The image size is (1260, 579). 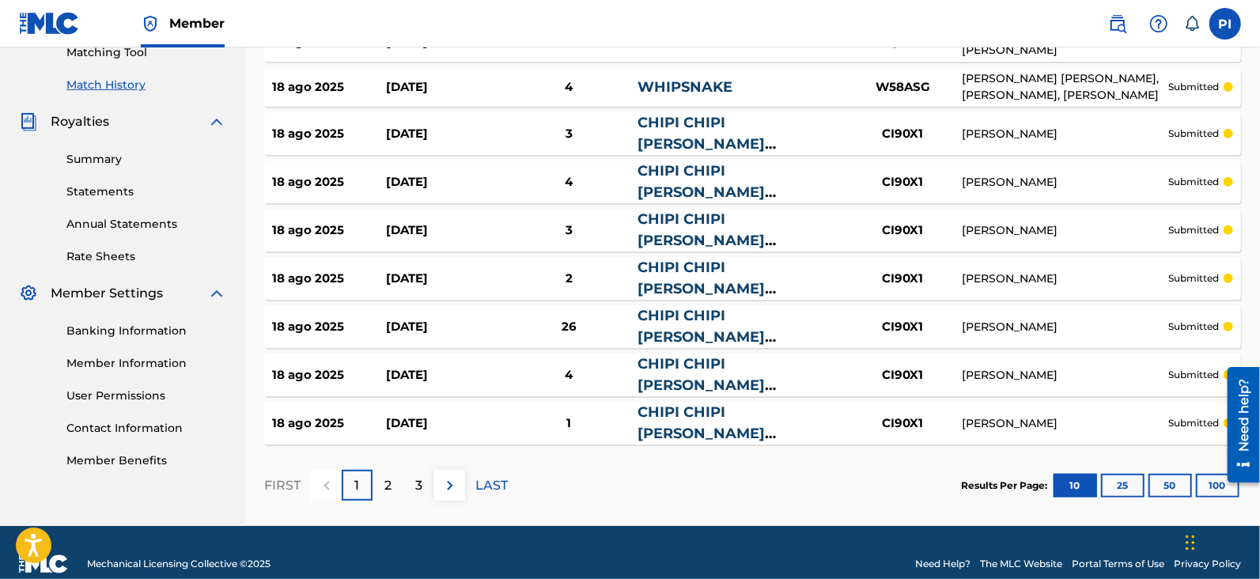 What do you see at coordinates (146, 395) in the screenshot?
I see `a: User Permissions` at bounding box center [146, 395].